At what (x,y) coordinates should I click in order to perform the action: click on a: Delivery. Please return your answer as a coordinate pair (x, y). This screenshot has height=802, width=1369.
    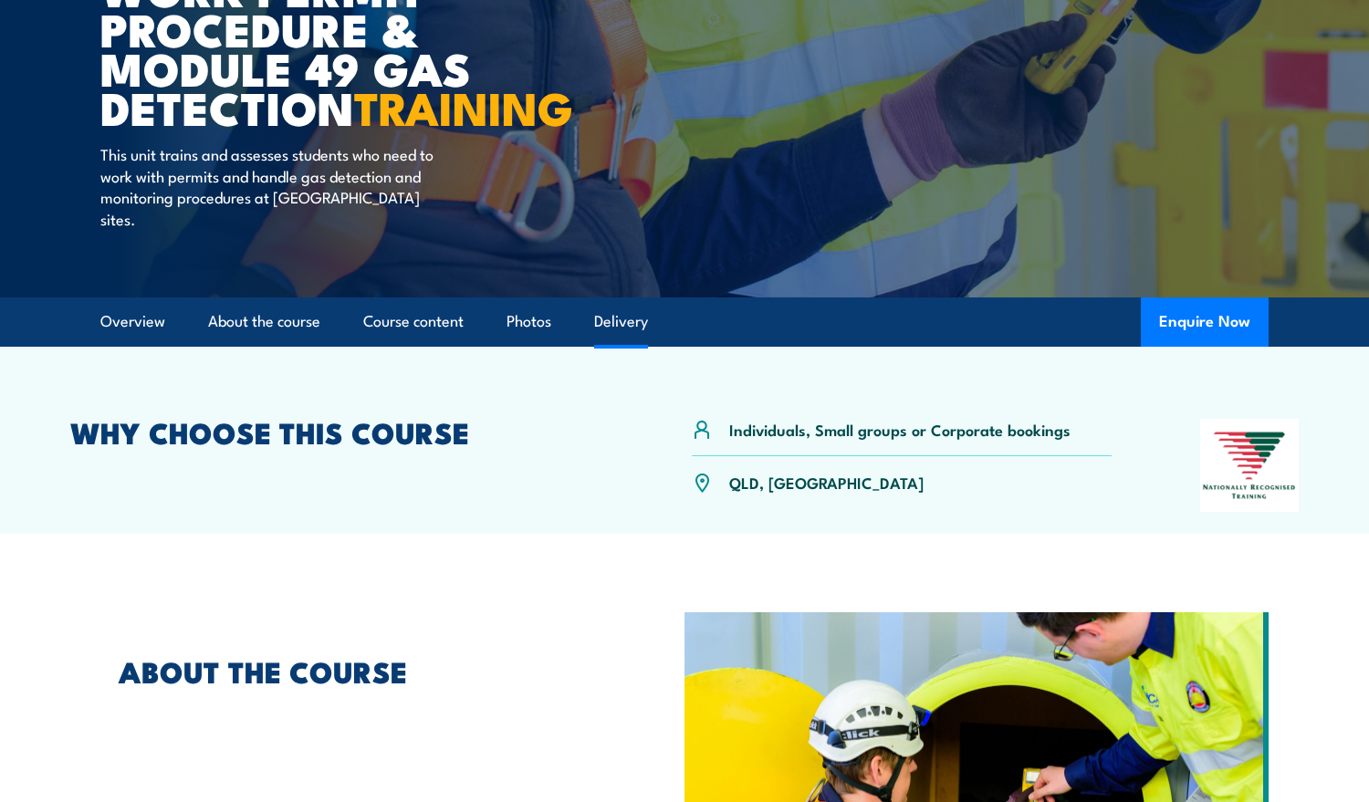
    Looking at the image, I should click on (620, 321).